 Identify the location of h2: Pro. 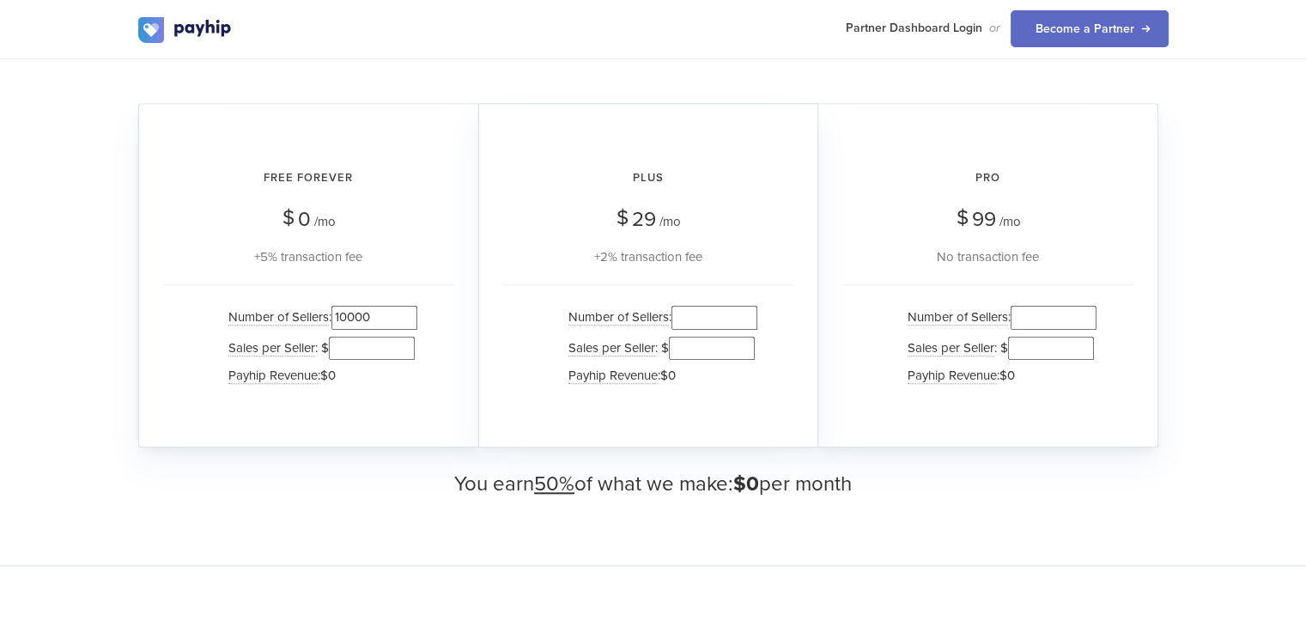
(988, 178).